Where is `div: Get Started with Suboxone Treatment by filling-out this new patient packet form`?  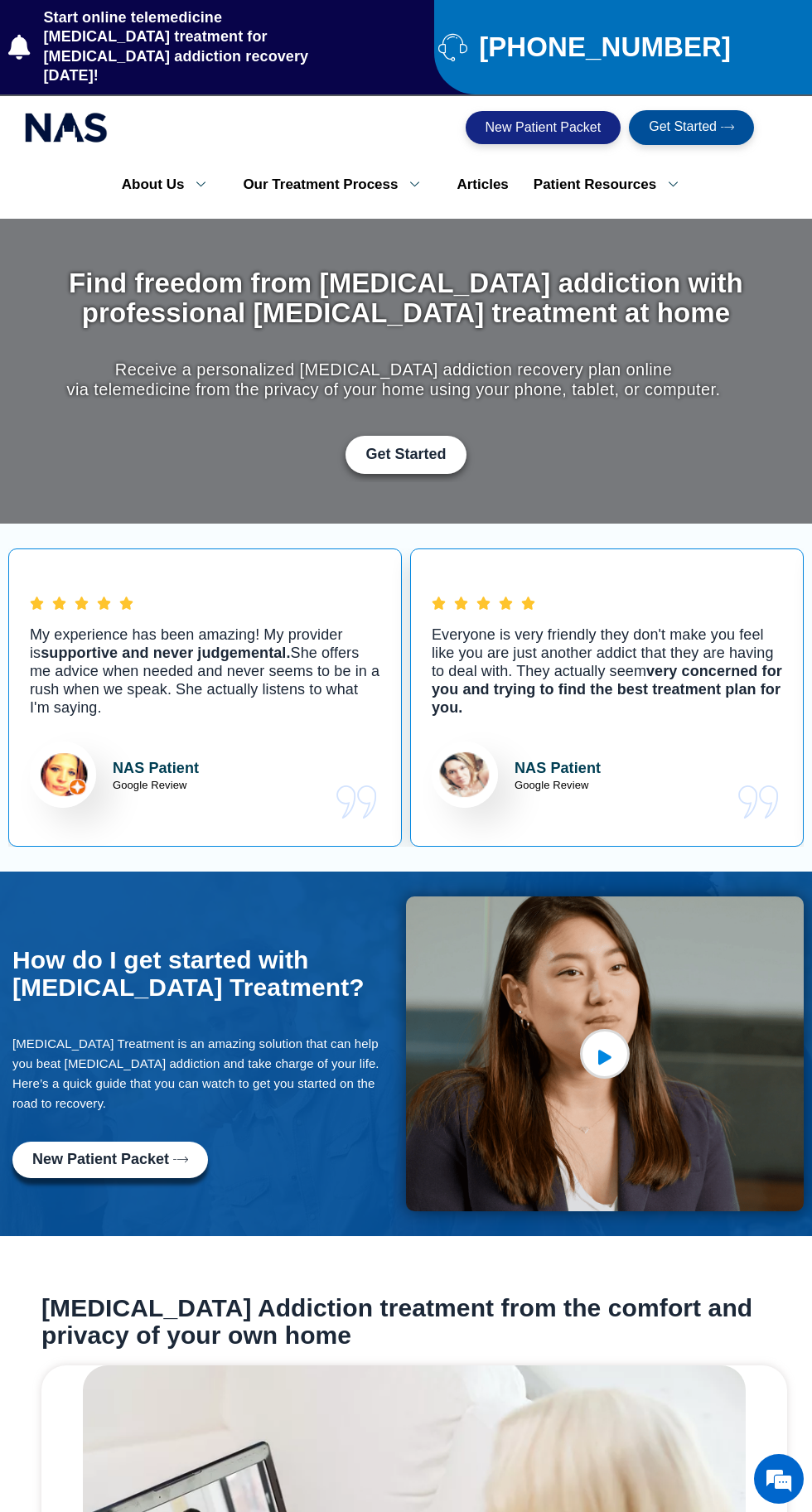
div: Get Started with Suboxone Treatment by filling-out this new patient packet form is located at coordinates (406, 455).